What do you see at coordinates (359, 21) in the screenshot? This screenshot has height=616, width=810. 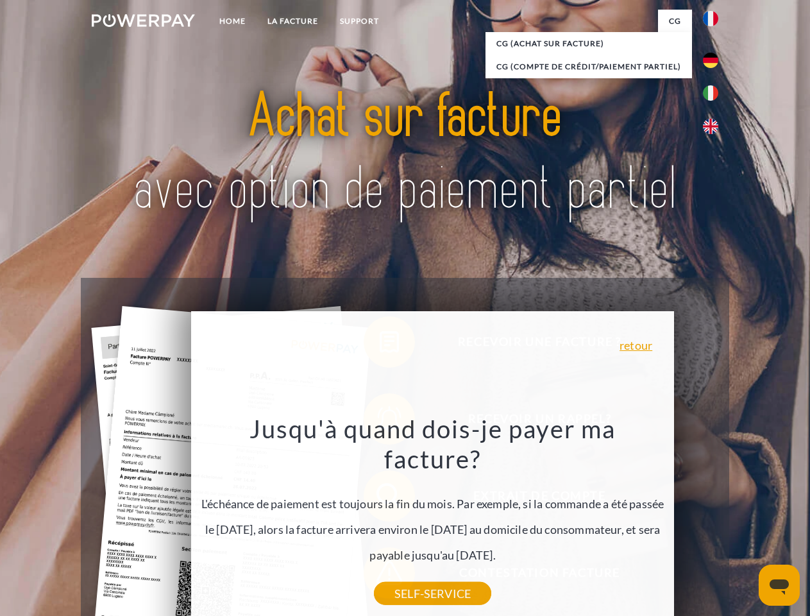 I see `a: Support` at bounding box center [359, 21].